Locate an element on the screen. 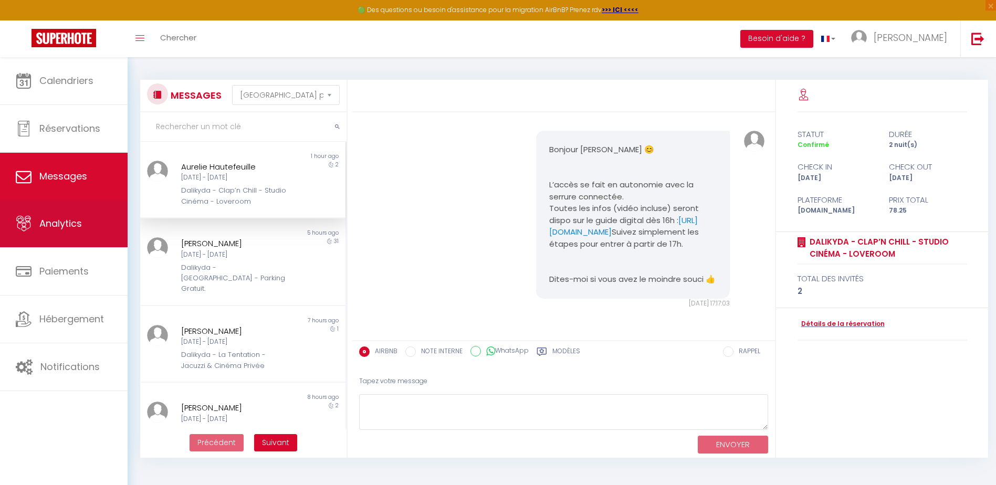  label: WhatsApp is located at coordinates (505, 352).